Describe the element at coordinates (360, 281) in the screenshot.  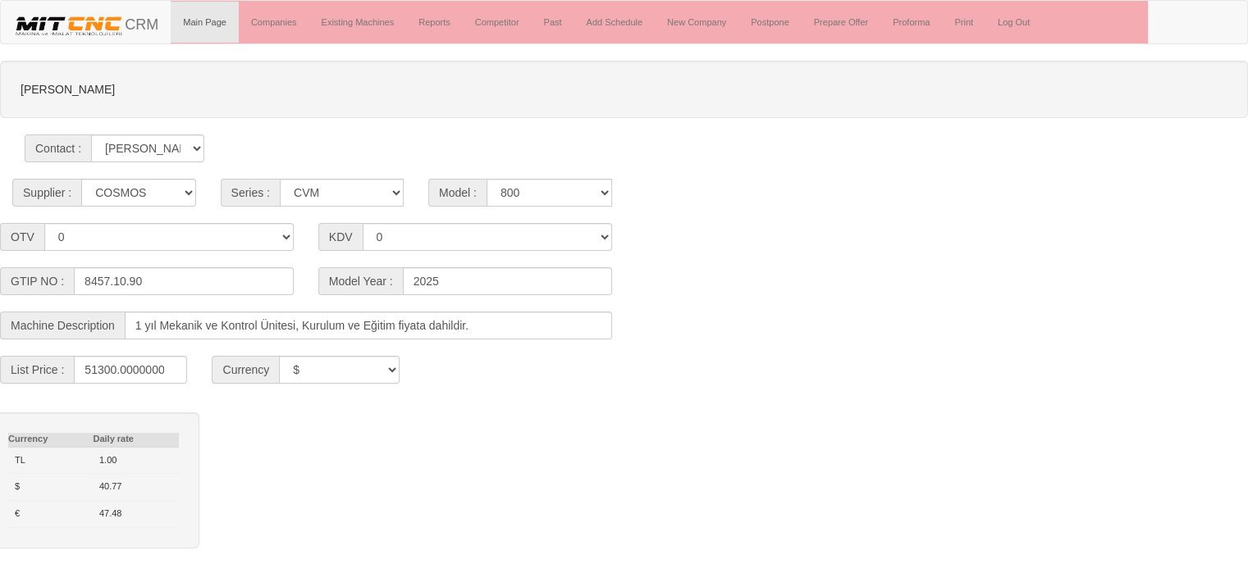
I see `span: Model Year :` at that location.